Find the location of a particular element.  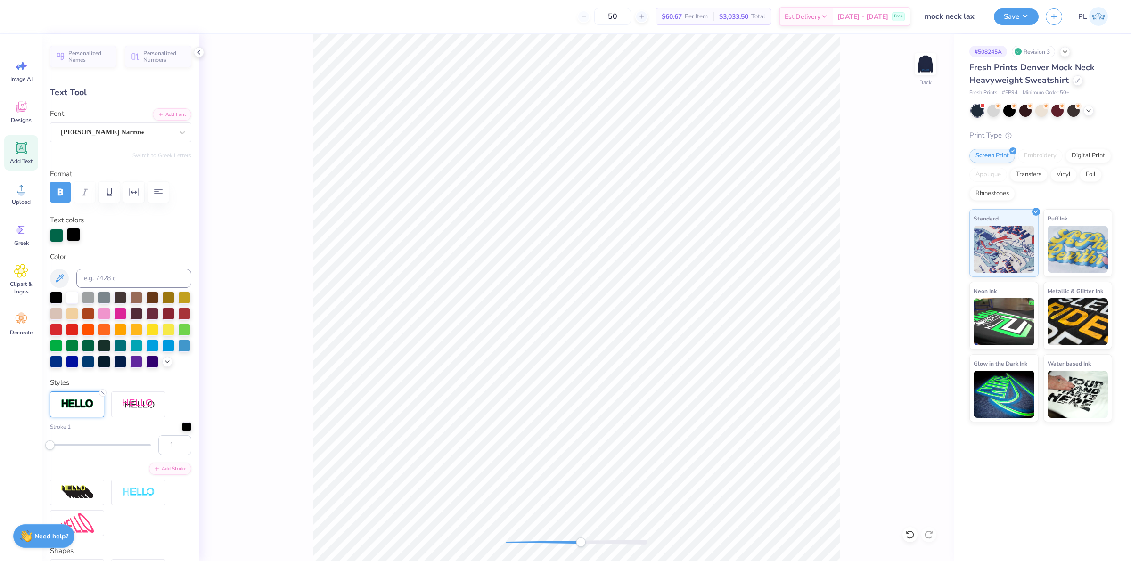

div: # 508245A is located at coordinates (988, 51).